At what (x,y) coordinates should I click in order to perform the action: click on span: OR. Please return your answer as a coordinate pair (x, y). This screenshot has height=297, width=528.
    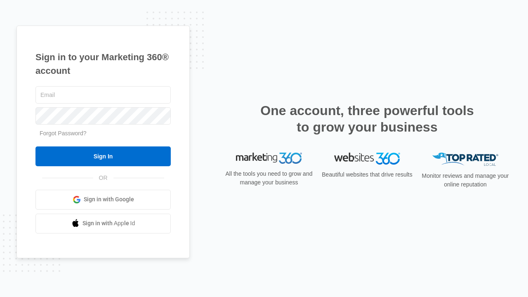
    Looking at the image, I should click on (103, 178).